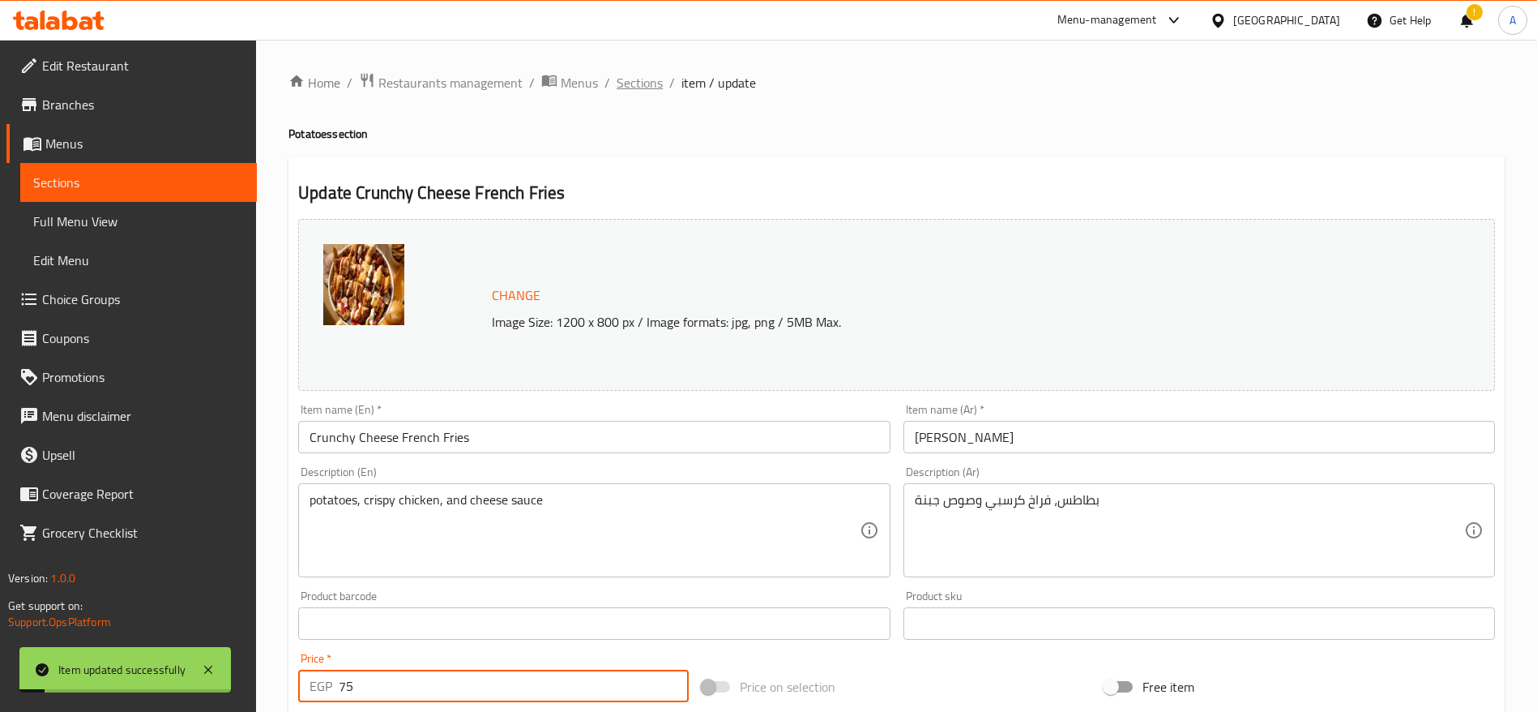 This screenshot has height=712, width=1537. I want to click on span: Coupons, so click(143, 338).